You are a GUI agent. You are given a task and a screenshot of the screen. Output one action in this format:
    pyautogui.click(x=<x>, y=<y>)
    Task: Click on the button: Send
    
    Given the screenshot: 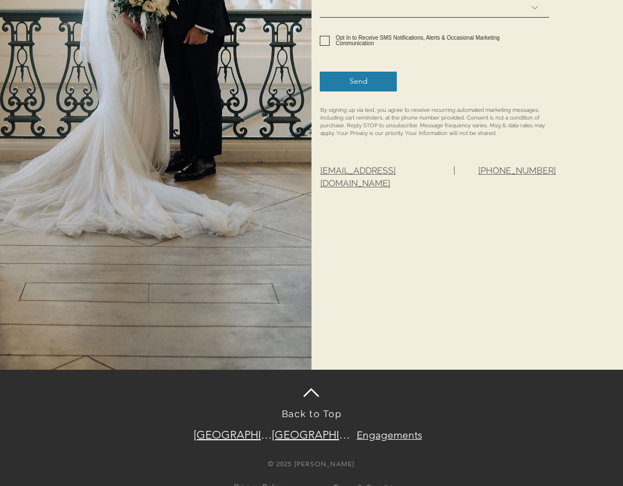 What is the action you would take?
    pyautogui.click(x=358, y=82)
    